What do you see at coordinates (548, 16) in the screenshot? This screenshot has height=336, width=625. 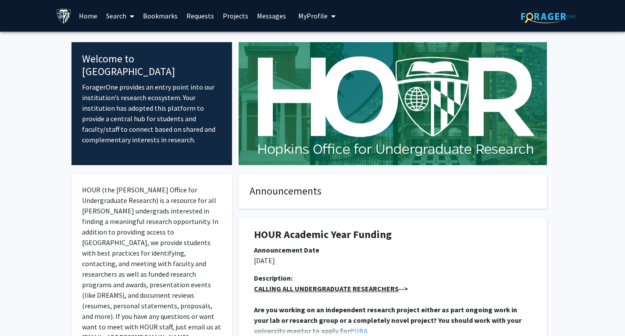 I see `img: ForagerOne Logo` at bounding box center [548, 16].